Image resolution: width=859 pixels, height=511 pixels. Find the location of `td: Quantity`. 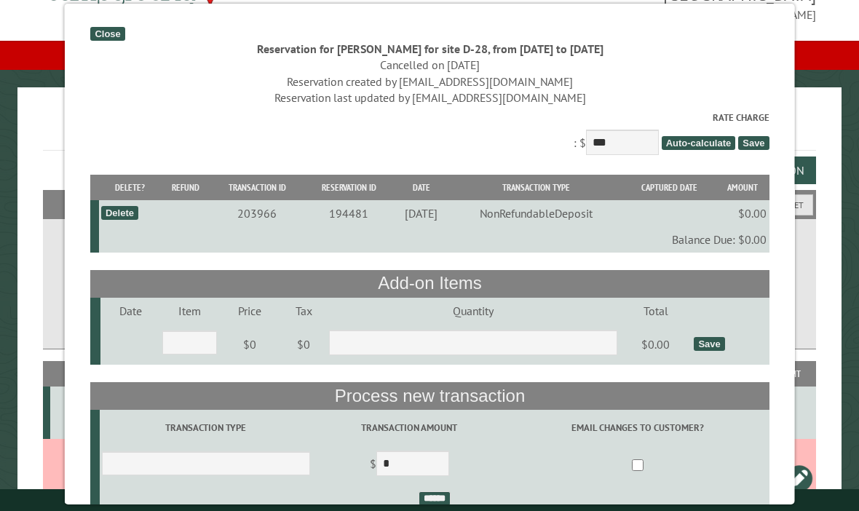

td: Quantity is located at coordinates (473, 311).